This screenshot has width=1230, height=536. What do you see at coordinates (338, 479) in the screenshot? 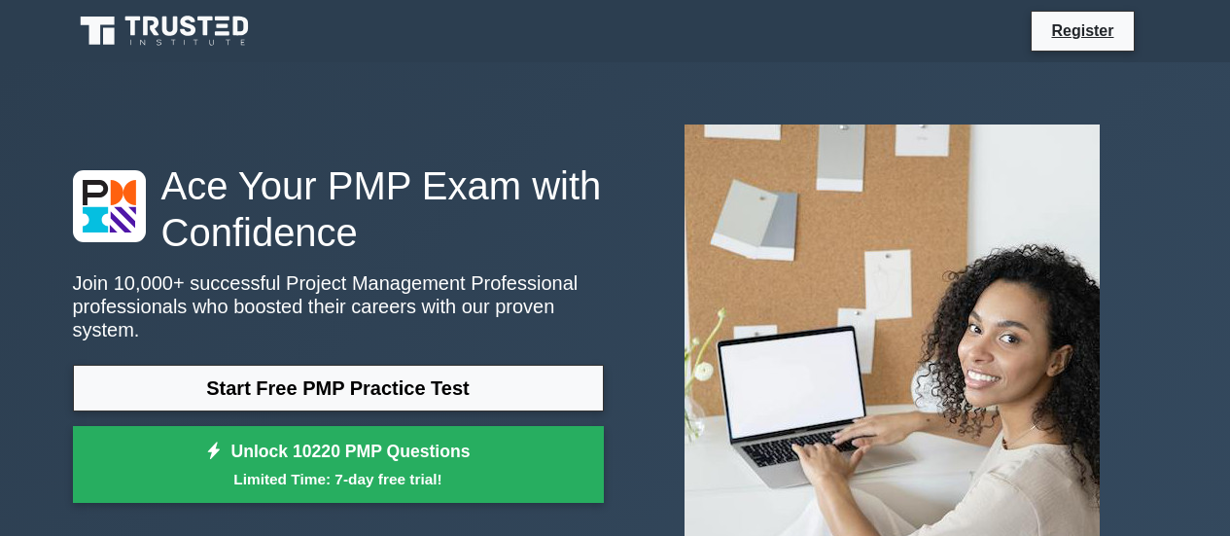
I see `small: Limited Time: 7-day free trial!` at bounding box center [338, 479].